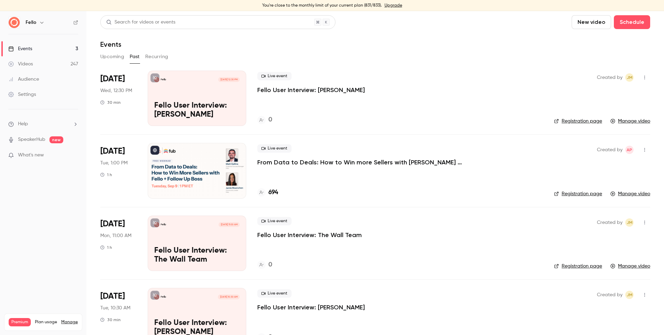  I want to click on div: Search for videos or events, so click(141, 22).